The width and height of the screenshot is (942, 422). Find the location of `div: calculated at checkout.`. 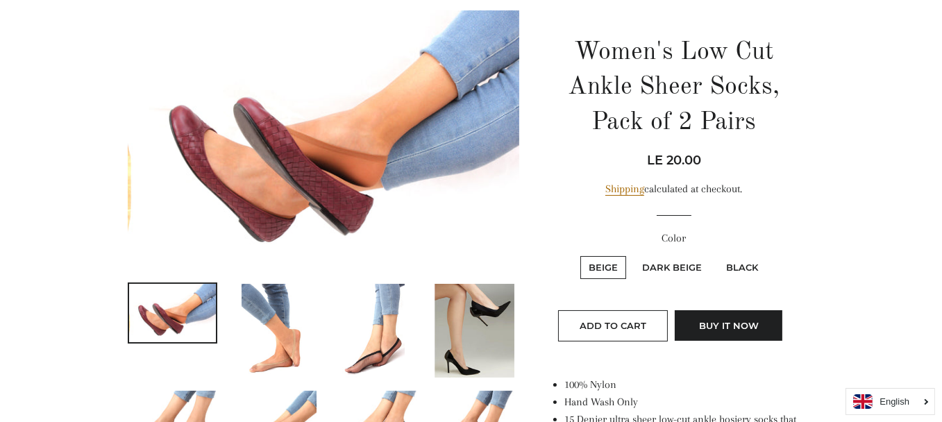

div: calculated at checkout. is located at coordinates (673, 189).